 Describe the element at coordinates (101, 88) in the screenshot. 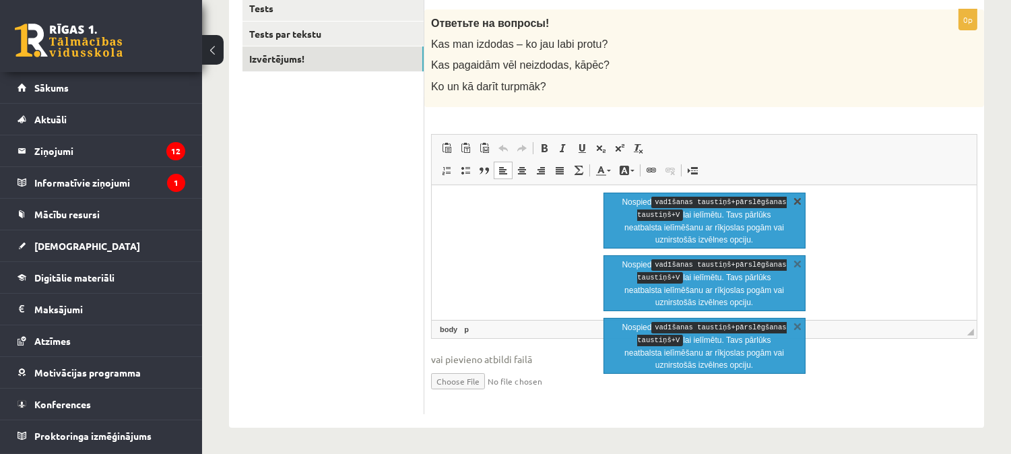

I see `a: Sākums` at that location.